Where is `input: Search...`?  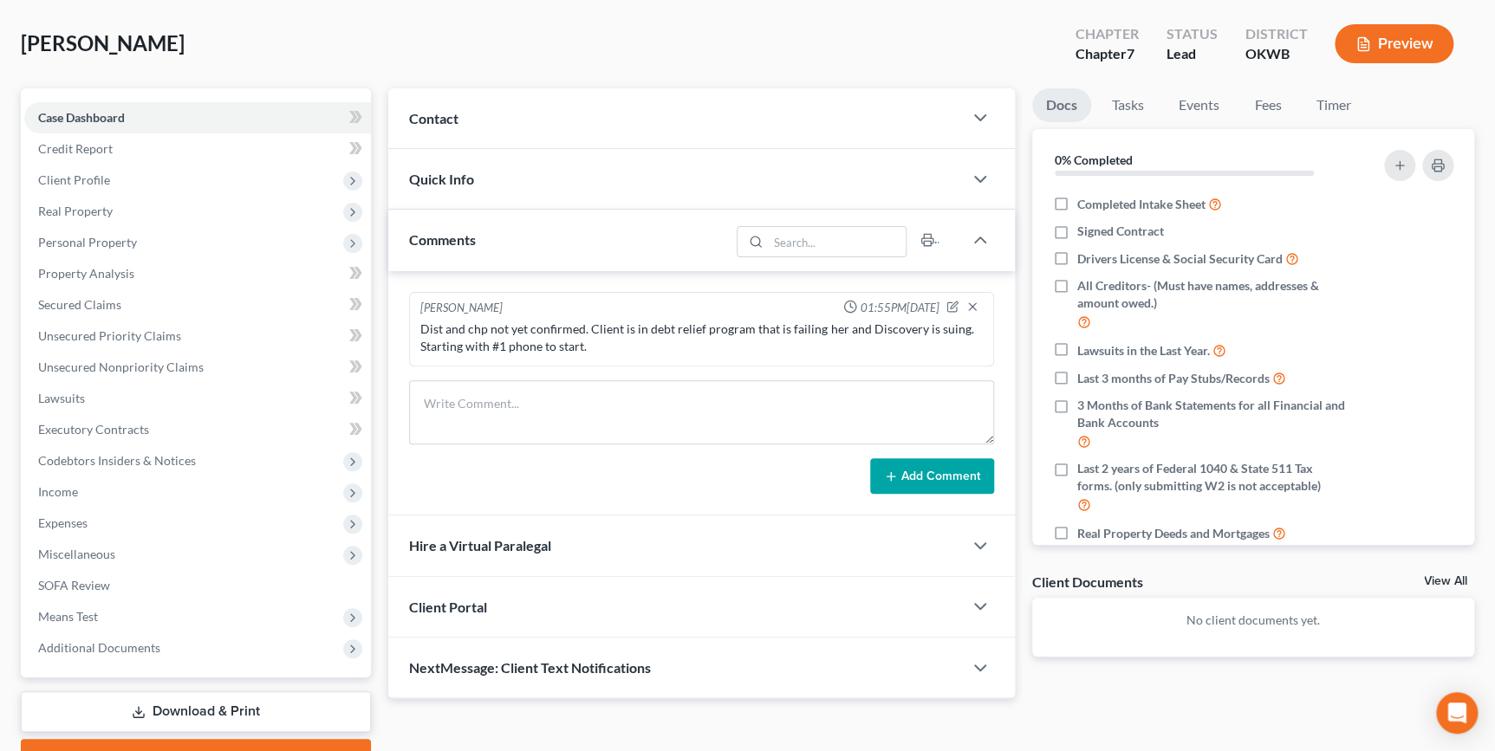
input: Search... is located at coordinates (836, 242).